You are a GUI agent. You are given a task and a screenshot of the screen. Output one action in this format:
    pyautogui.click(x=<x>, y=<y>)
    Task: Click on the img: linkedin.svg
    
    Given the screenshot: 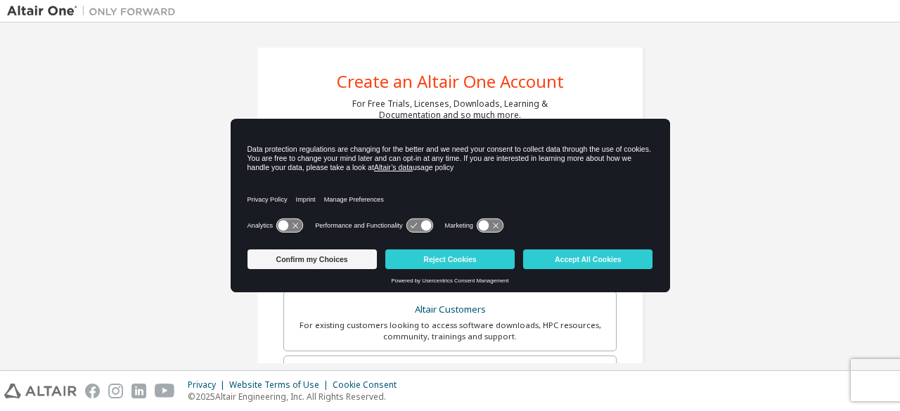 What is the action you would take?
    pyautogui.click(x=138, y=391)
    